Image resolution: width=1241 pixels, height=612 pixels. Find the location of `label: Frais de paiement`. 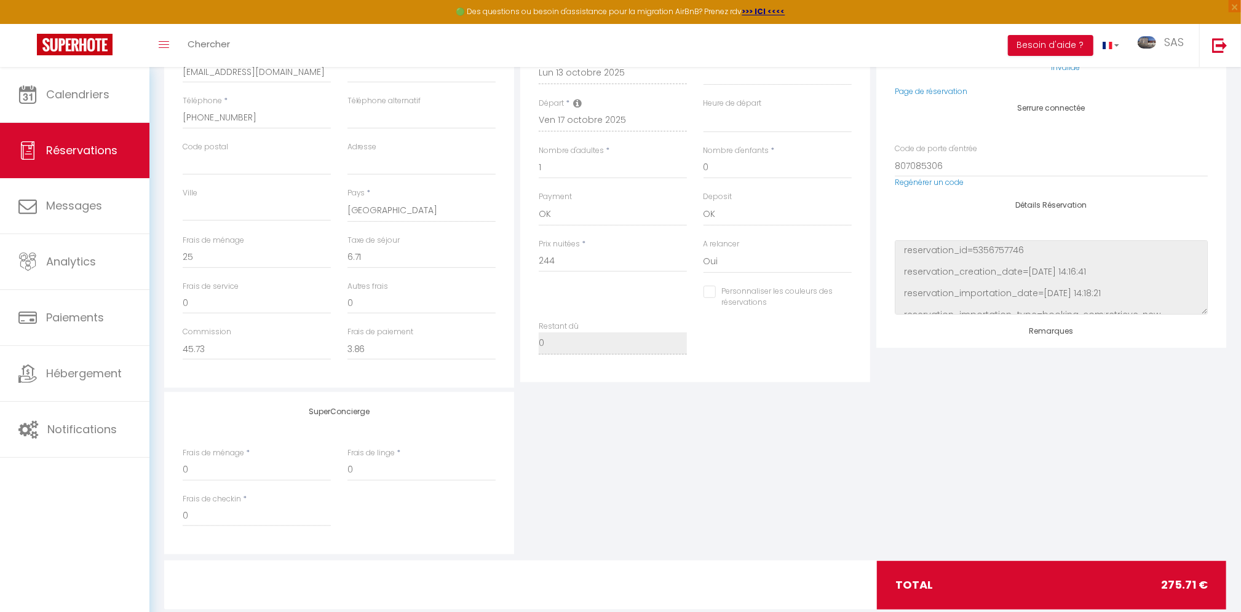

label: Frais de paiement is located at coordinates (381, 332).